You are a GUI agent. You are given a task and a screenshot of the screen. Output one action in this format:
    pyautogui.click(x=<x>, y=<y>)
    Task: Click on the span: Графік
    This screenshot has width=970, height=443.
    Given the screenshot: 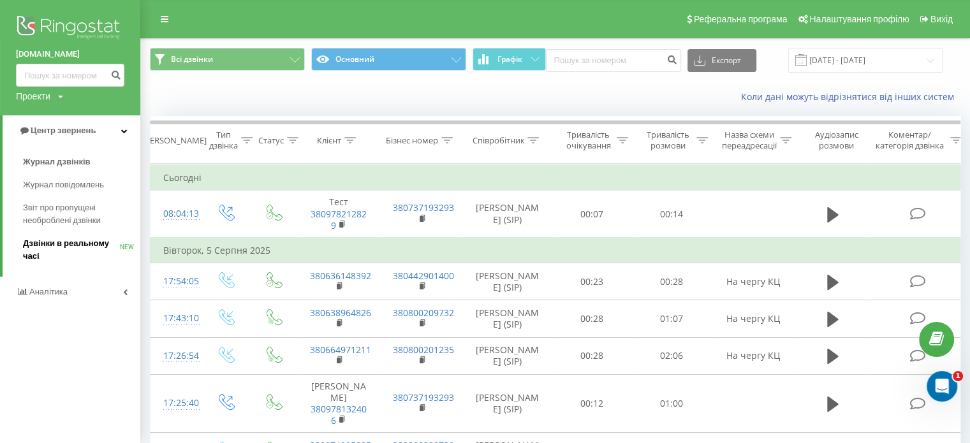 What is the action you would take?
    pyautogui.click(x=509, y=59)
    